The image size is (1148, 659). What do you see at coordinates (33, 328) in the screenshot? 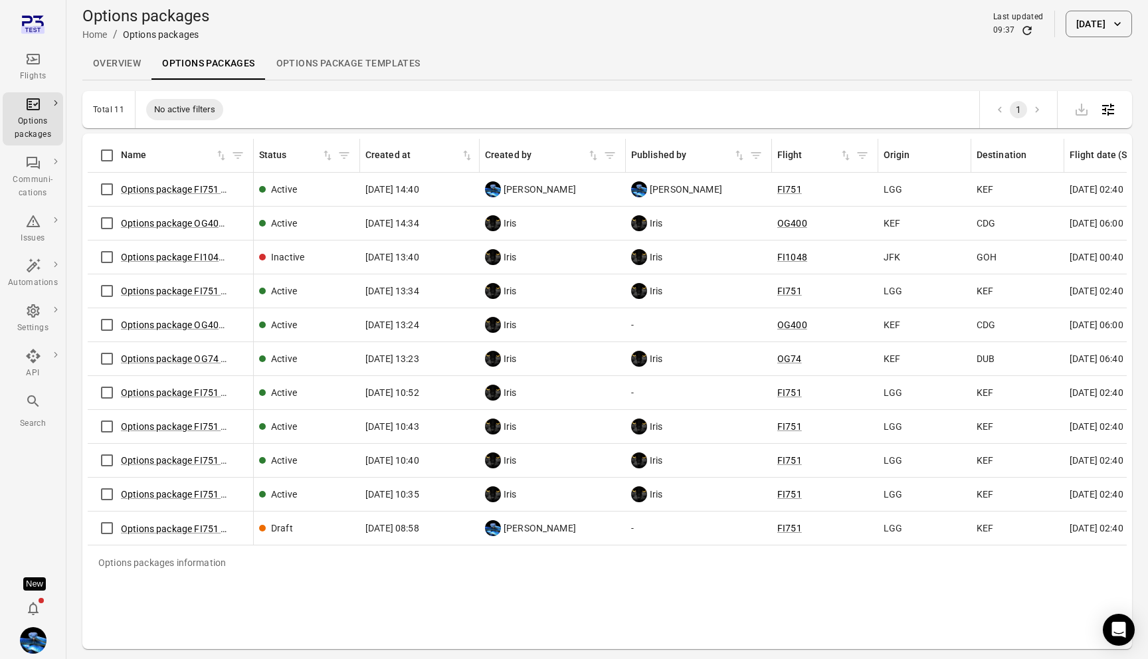
I see `div: Settings` at bounding box center [33, 328].